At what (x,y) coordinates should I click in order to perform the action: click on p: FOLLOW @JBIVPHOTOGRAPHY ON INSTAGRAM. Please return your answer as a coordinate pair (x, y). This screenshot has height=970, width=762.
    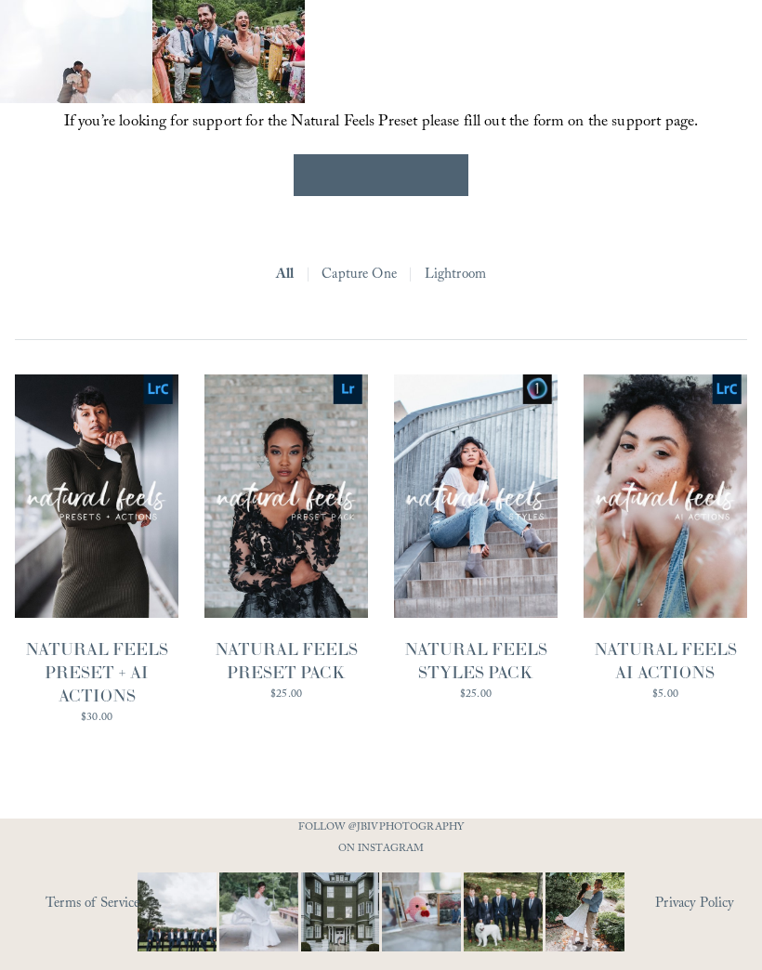
    Looking at the image, I should click on (381, 839).